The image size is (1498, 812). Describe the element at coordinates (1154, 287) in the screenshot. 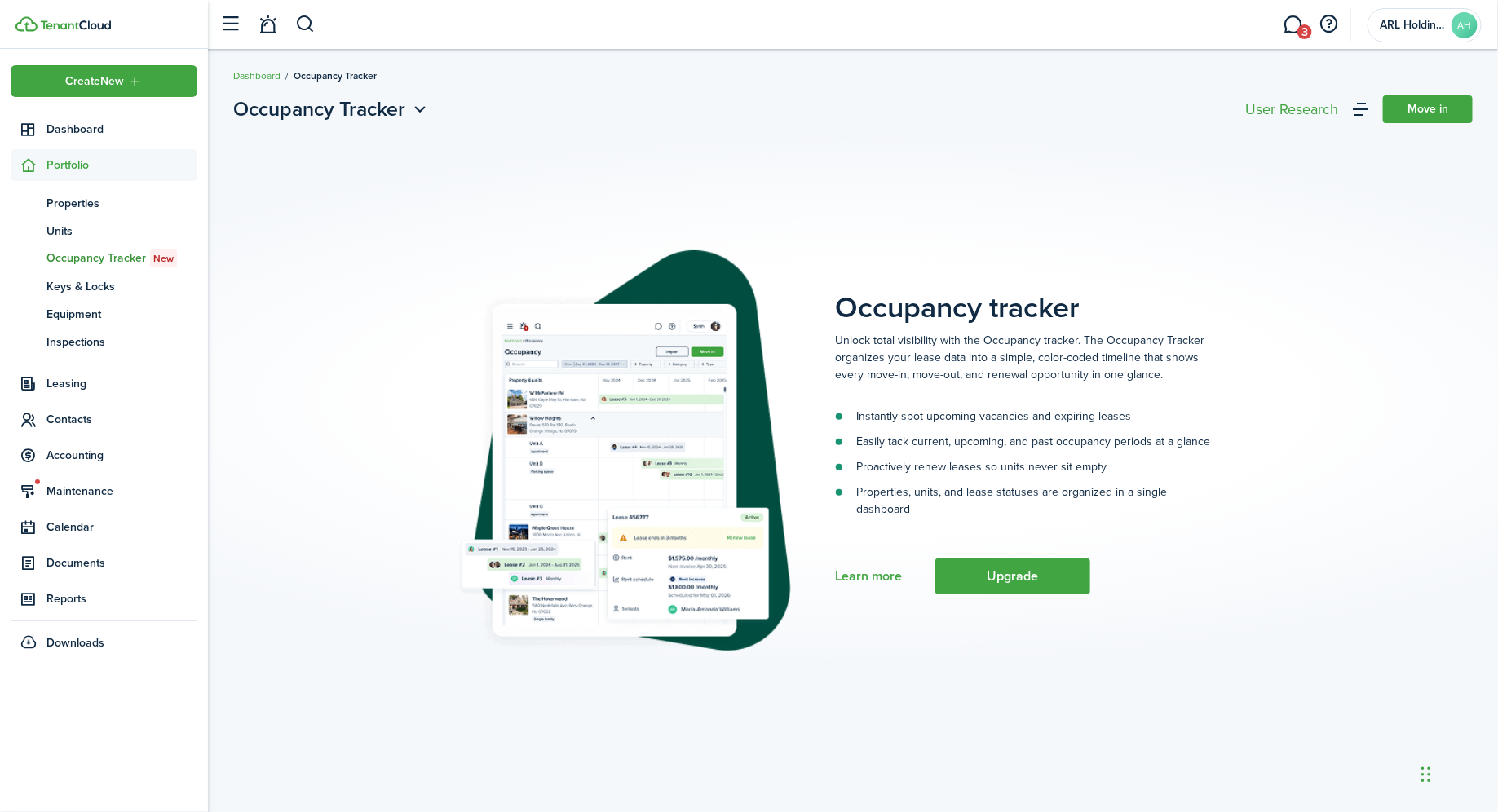

I see `placeholder-page-title: Occupancy tracker` at that location.